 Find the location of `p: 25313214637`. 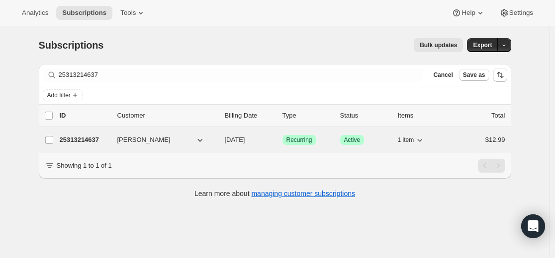

p: 25313214637 is located at coordinates (84, 140).